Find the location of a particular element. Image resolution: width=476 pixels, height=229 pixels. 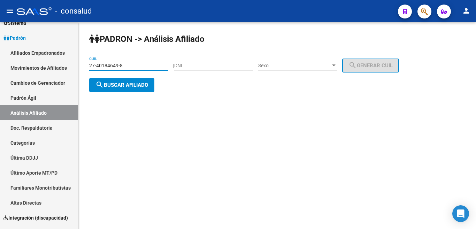

span: Buscar afiliado is located at coordinates (122, 85).